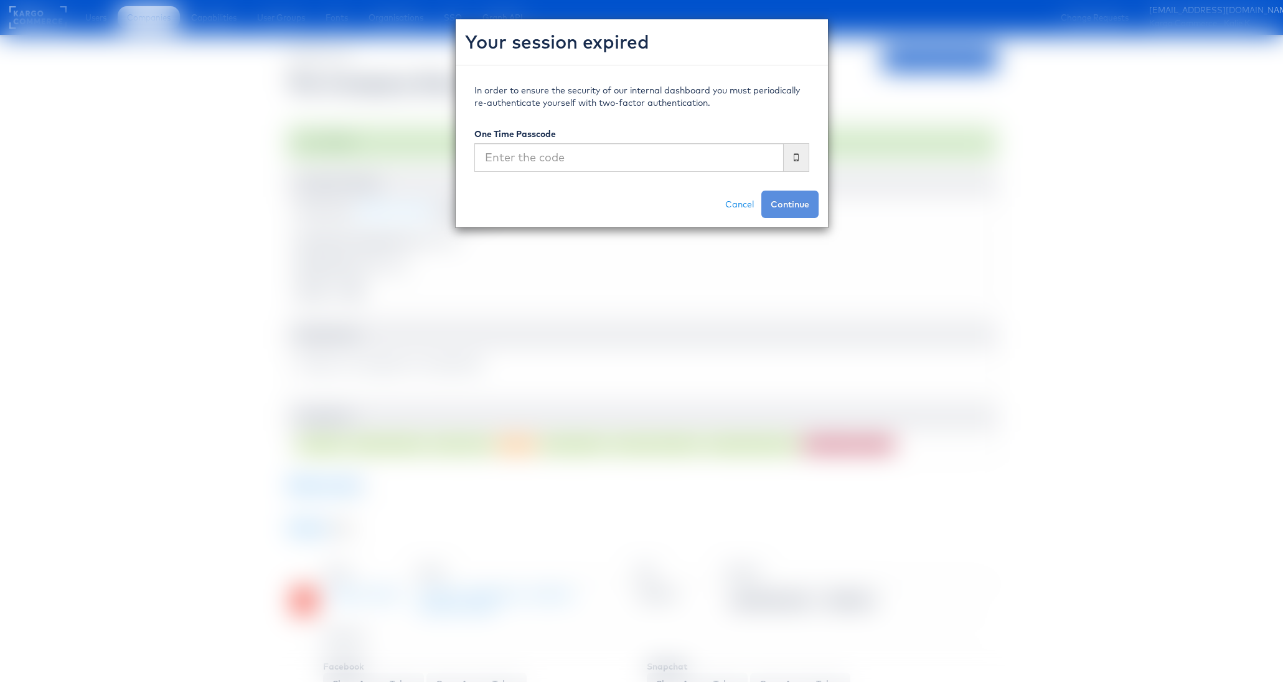 This screenshot has height=682, width=1283. What do you see at coordinates (515, 134) in the screenshot?
I see `label: One Time Passcode` at bounding box center [515, 134].